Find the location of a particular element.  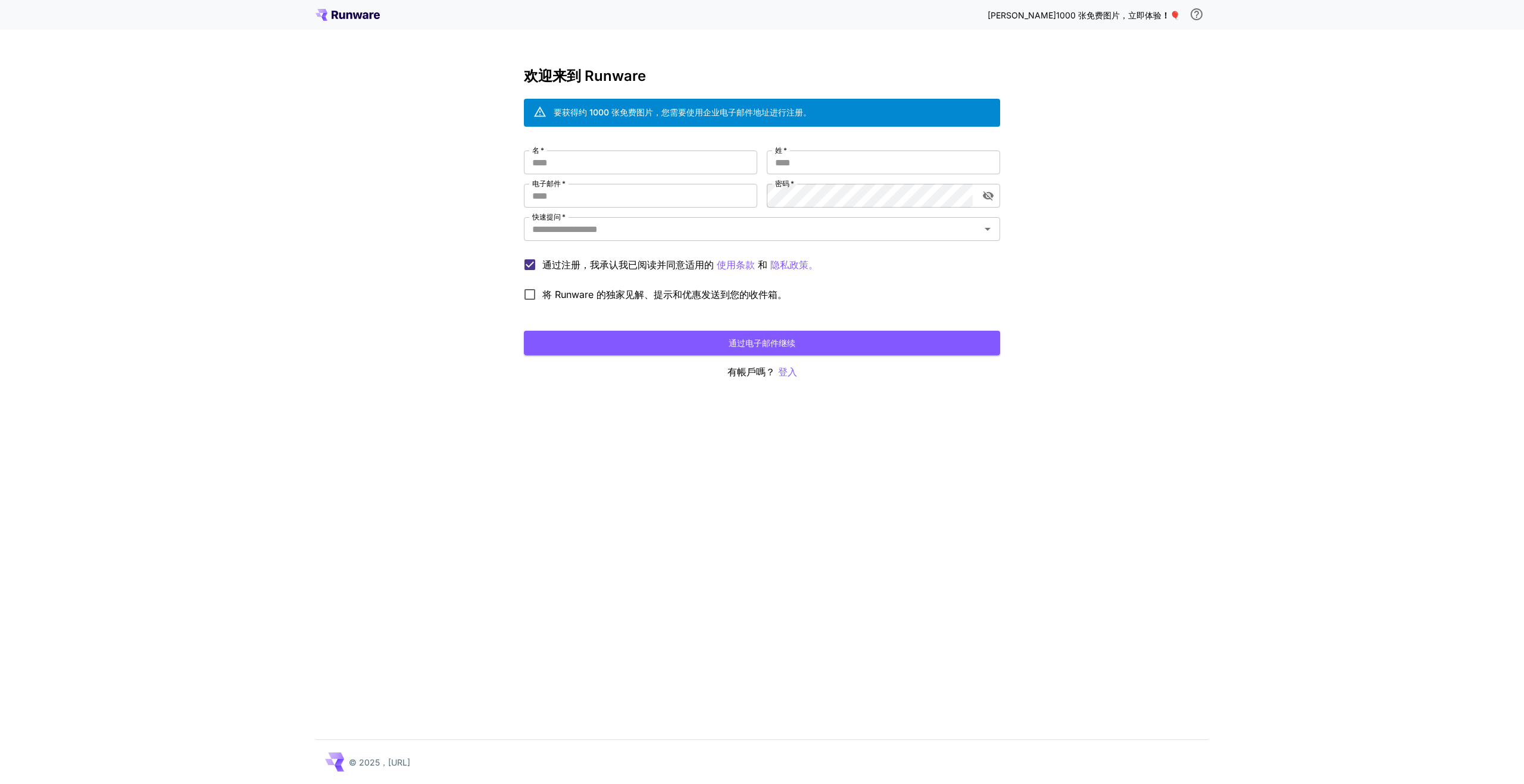

font: 要获得约 1000 张免费图片，您需要使用企业电子邮件地址进行注册。 is located at coordinates (682, 112).